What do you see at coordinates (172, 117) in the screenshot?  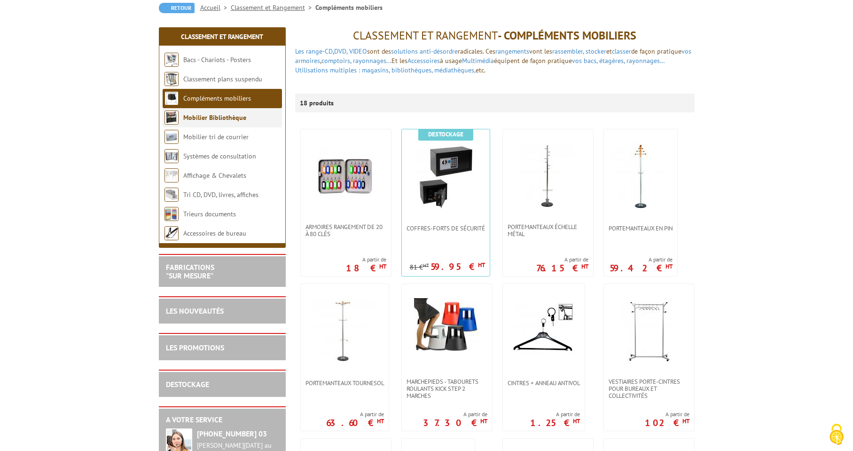 I see `img: Mobilier Bibliothèque` at bounding box center [172, 117].